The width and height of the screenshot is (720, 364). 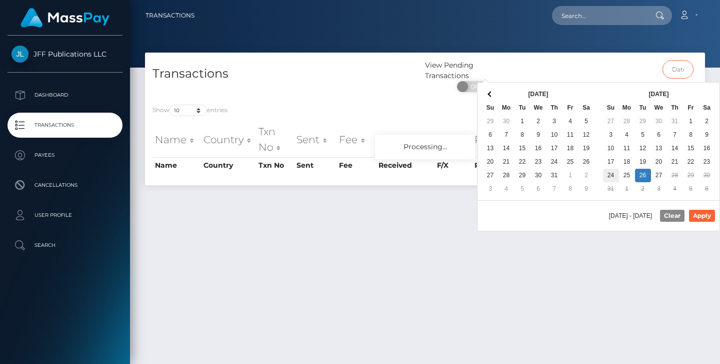 I want to click on th: Sent, so click(x=315, y=165).